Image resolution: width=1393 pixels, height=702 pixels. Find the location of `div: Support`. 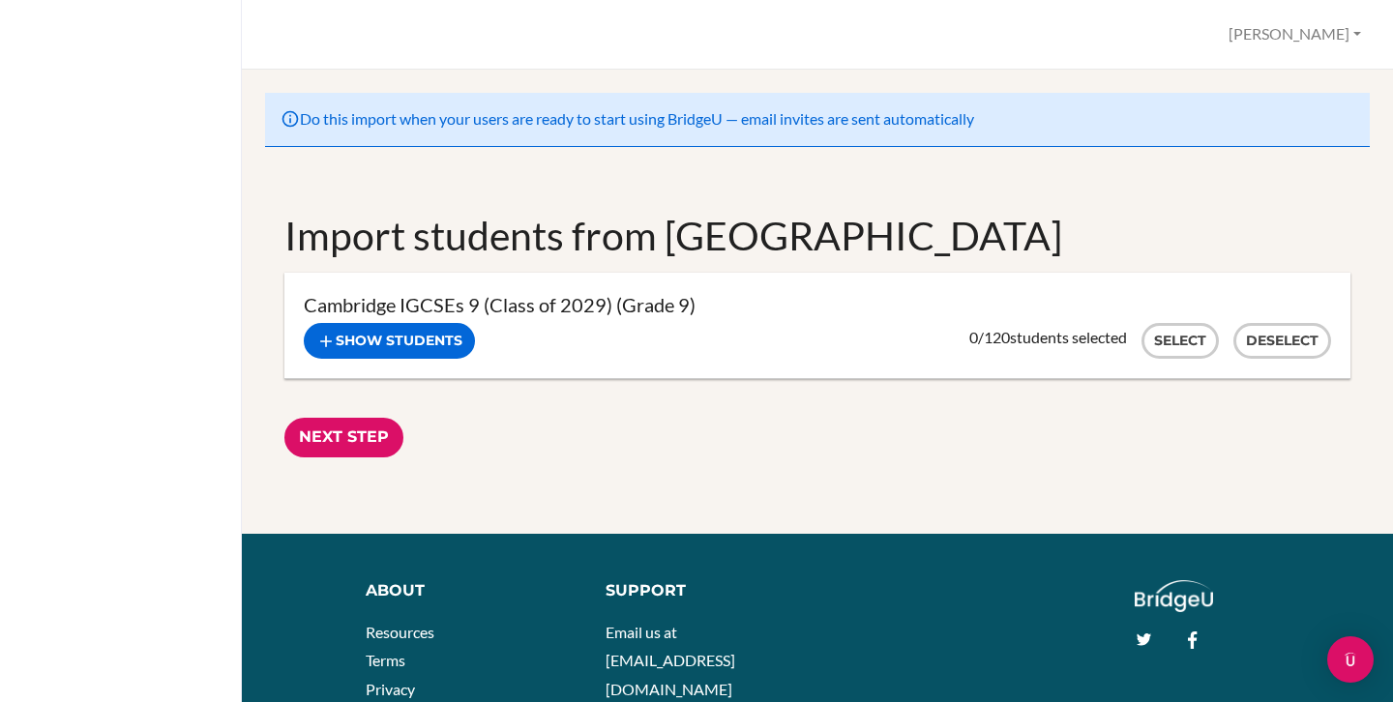

div: Support is located at coordinates (704, 591).